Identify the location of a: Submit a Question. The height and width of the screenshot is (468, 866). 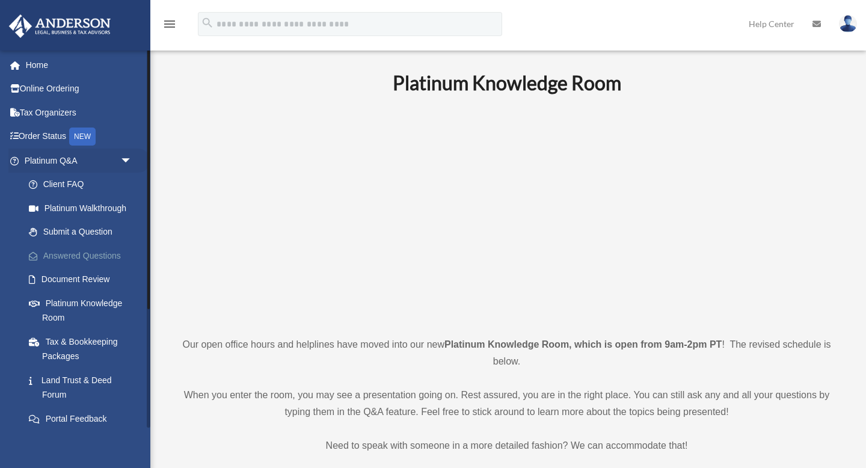
(84, 232).